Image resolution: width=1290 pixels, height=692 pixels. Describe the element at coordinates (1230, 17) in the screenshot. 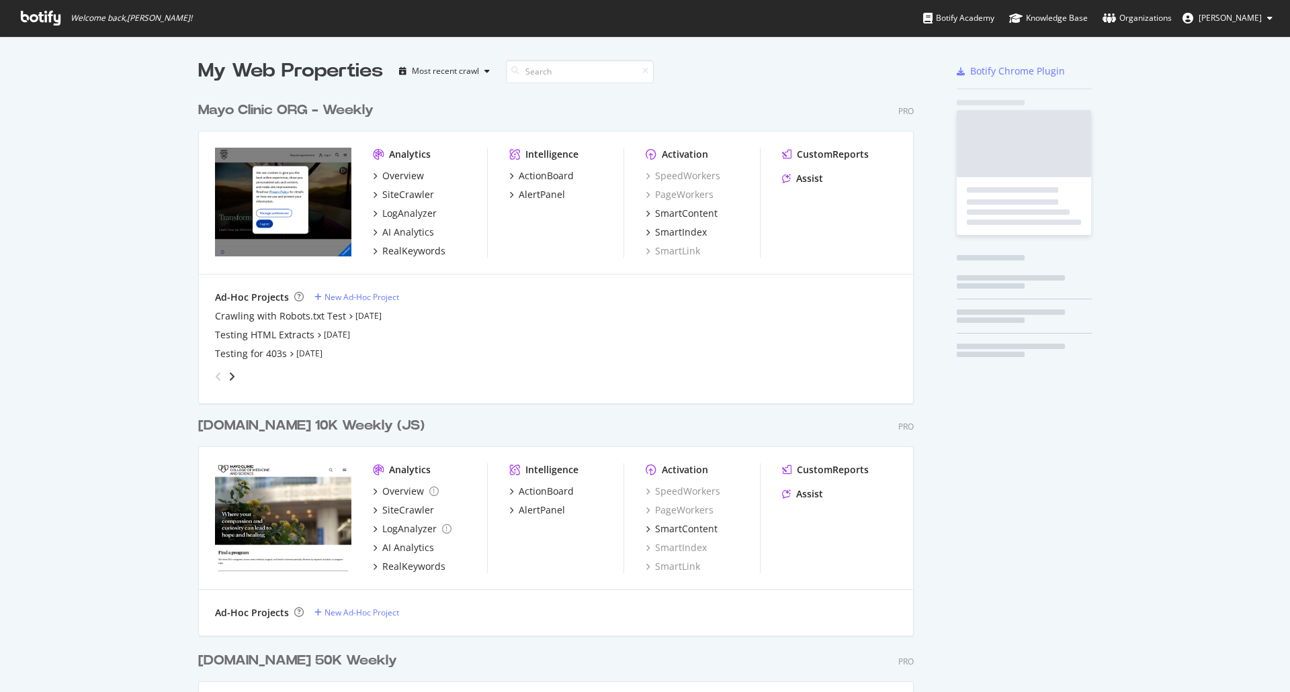

I see `span: Joanne Brickles` at that location.